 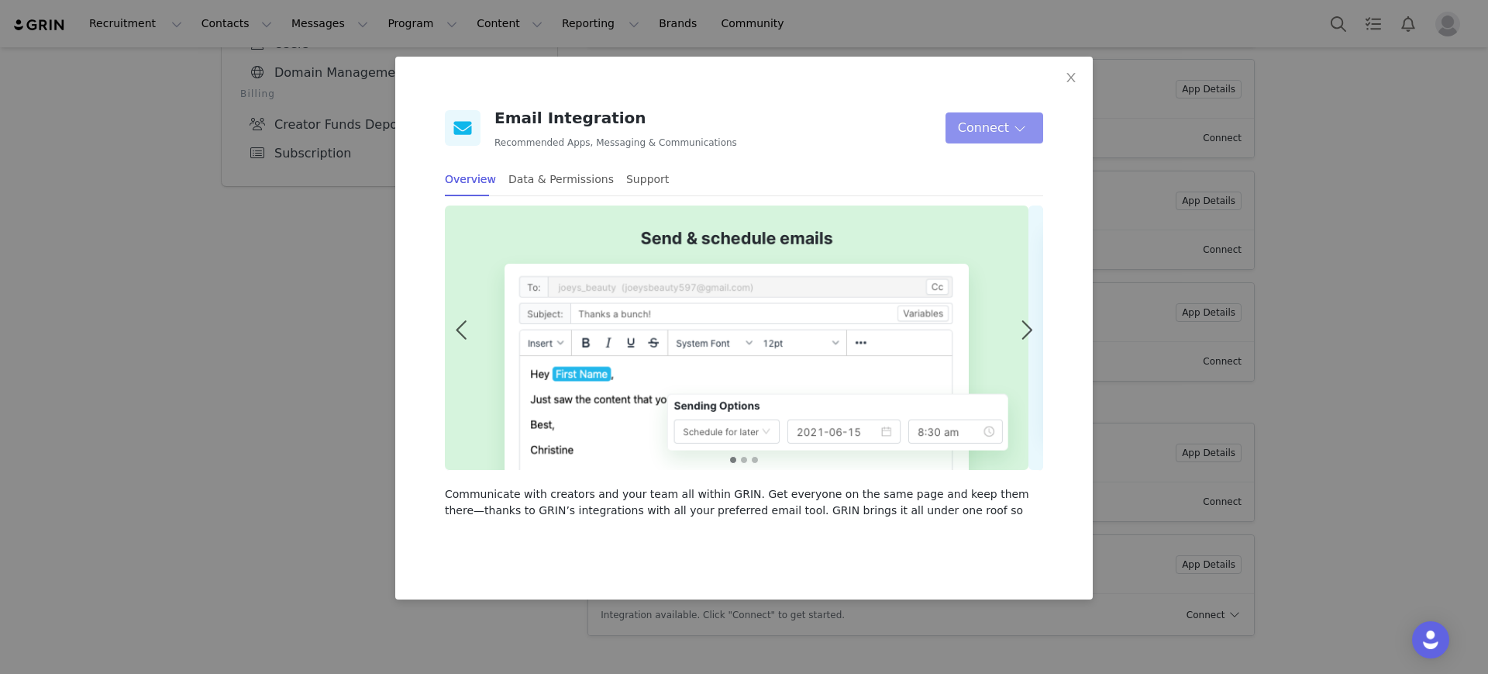 What do you see at coordinates (471, 179) in the screenshot?
I see `div: Overview` at bounding box center [471, 179].